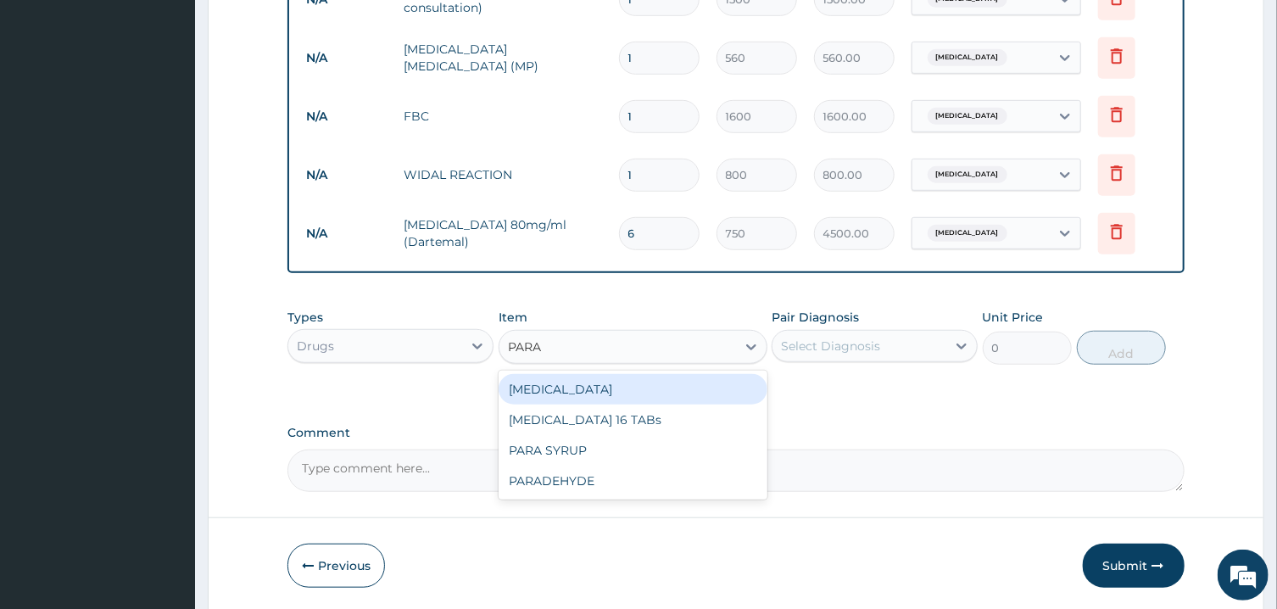 This screenshot has width=1277, height=609. Describe the element at coordinates (632, 481) in the screenshot. I see `div: PARADEHYDE` at that location.